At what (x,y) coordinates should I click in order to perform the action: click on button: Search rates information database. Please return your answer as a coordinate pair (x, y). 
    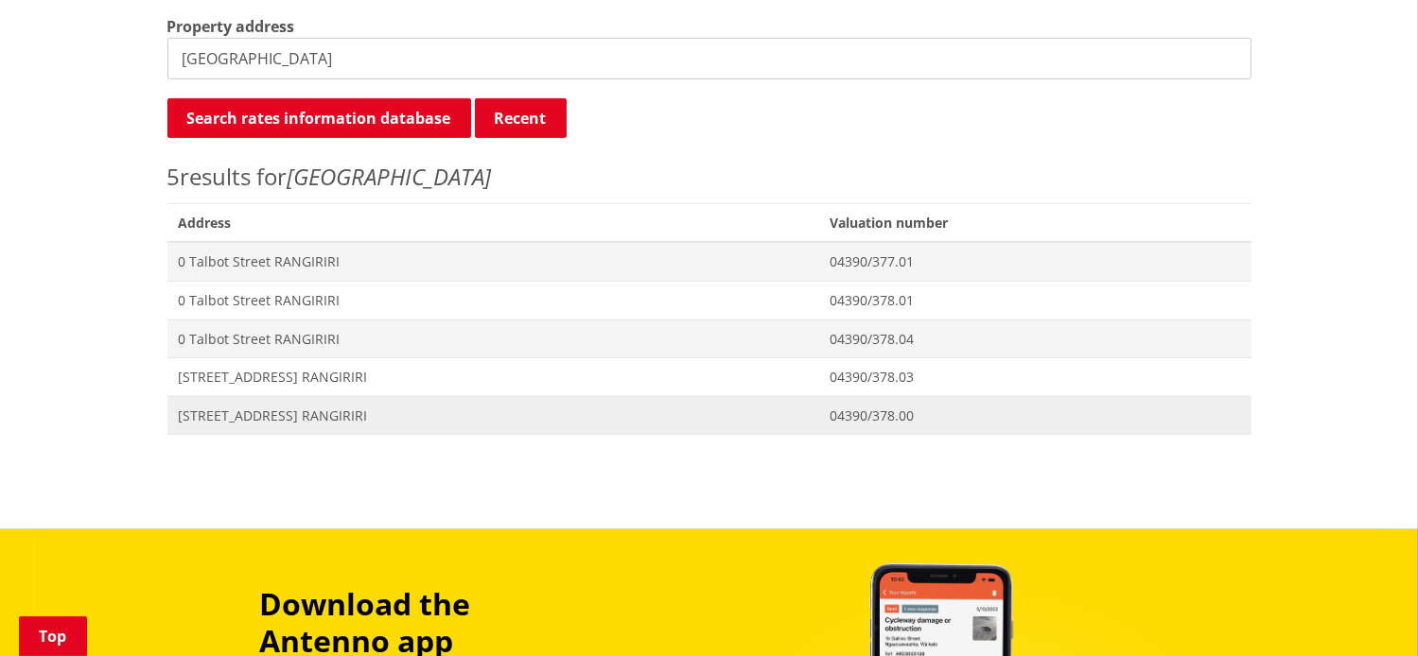
    Looking at the image, I should click on (319, 118).